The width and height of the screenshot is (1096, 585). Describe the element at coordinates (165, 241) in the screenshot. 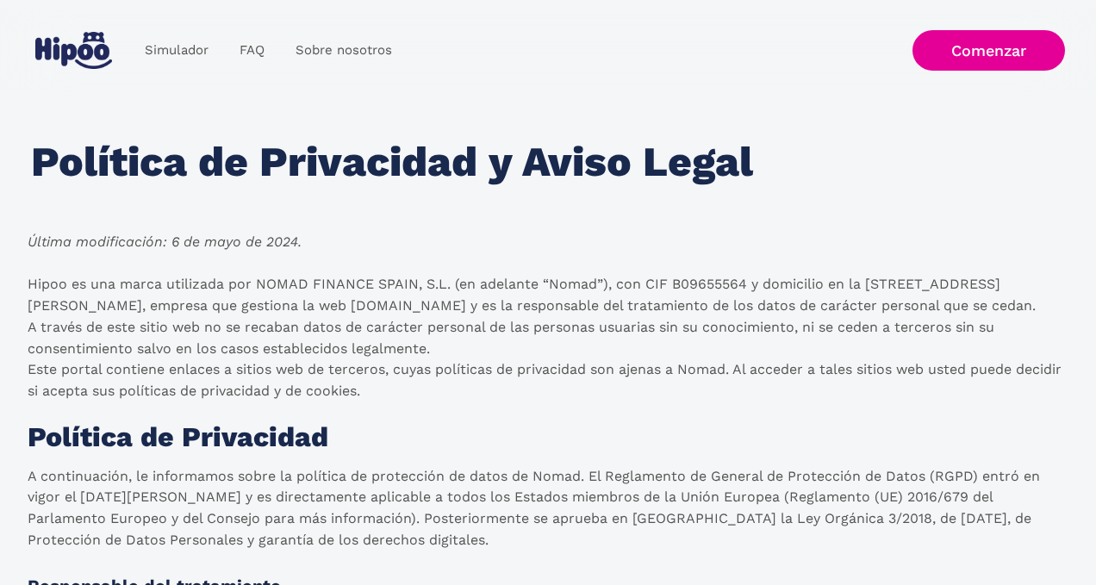

I see `em: Última modificación: 6 de mayo de 2024.` at that location.